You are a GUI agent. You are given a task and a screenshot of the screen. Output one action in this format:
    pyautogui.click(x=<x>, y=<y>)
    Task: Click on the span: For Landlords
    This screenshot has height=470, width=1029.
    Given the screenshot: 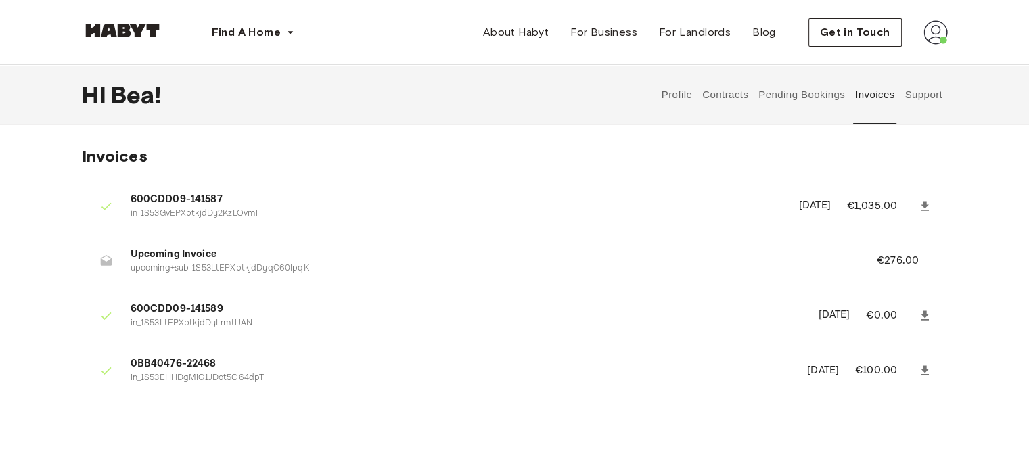 What is the action you would take?
    pyautogui.click(x=695, y=32)
    